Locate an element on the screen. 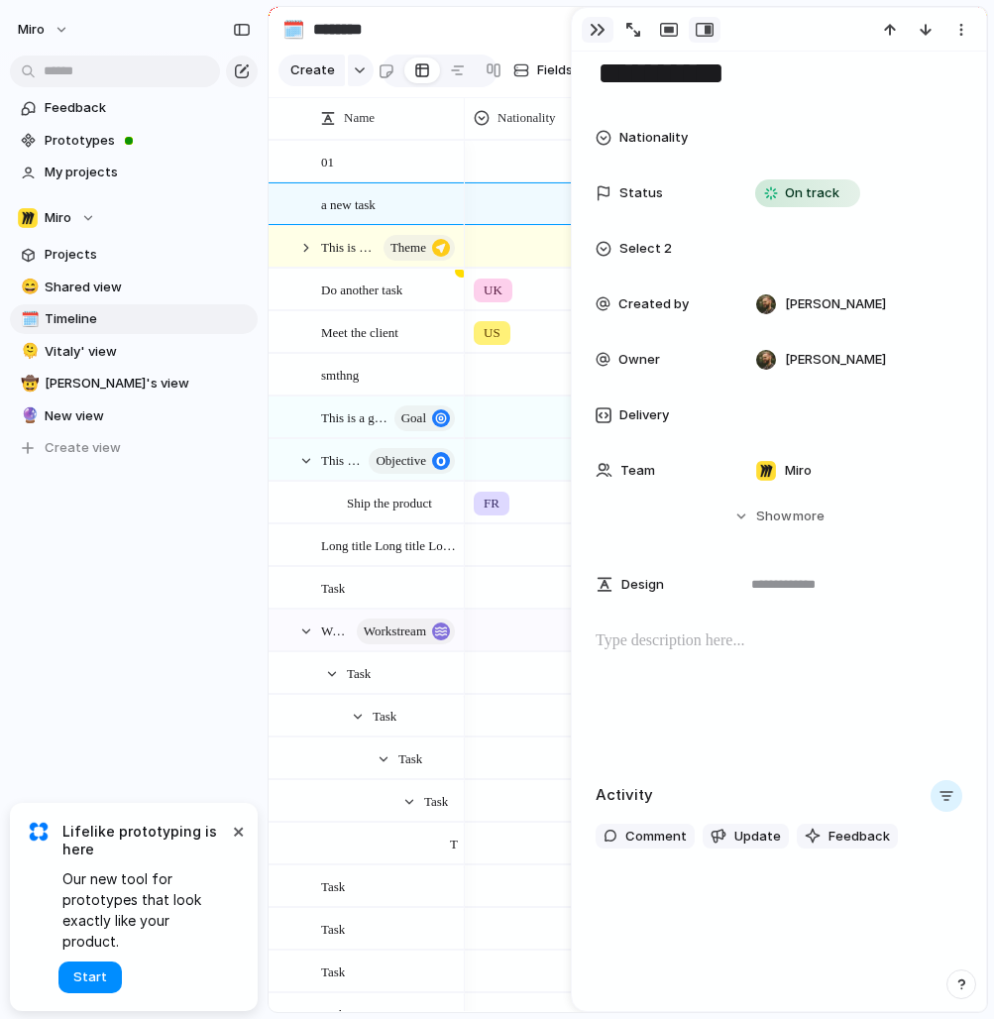 The height and width of the screenshot is (1019, 994). span: Long title Long title Long title Long title Long title Long title Long title Long title Long titl... is located at coordinates (390, 544).